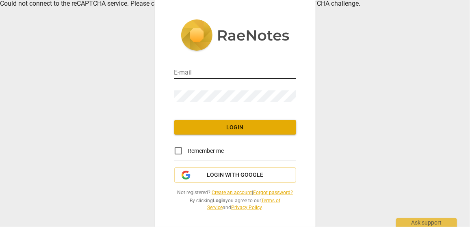 The width and height of the screenshot is (470, 227). What do you see at coordinates (273, 193) in the screenshot?
I see `a: Forgot password?` at bounding box center [273, 193].